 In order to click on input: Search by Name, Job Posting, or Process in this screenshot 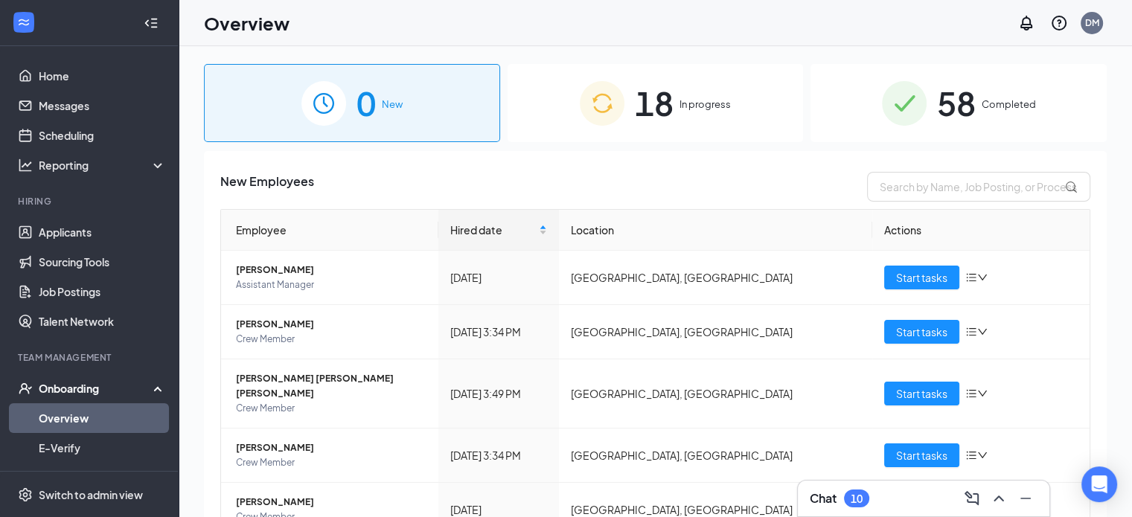, I will do `click(979, 187)`.